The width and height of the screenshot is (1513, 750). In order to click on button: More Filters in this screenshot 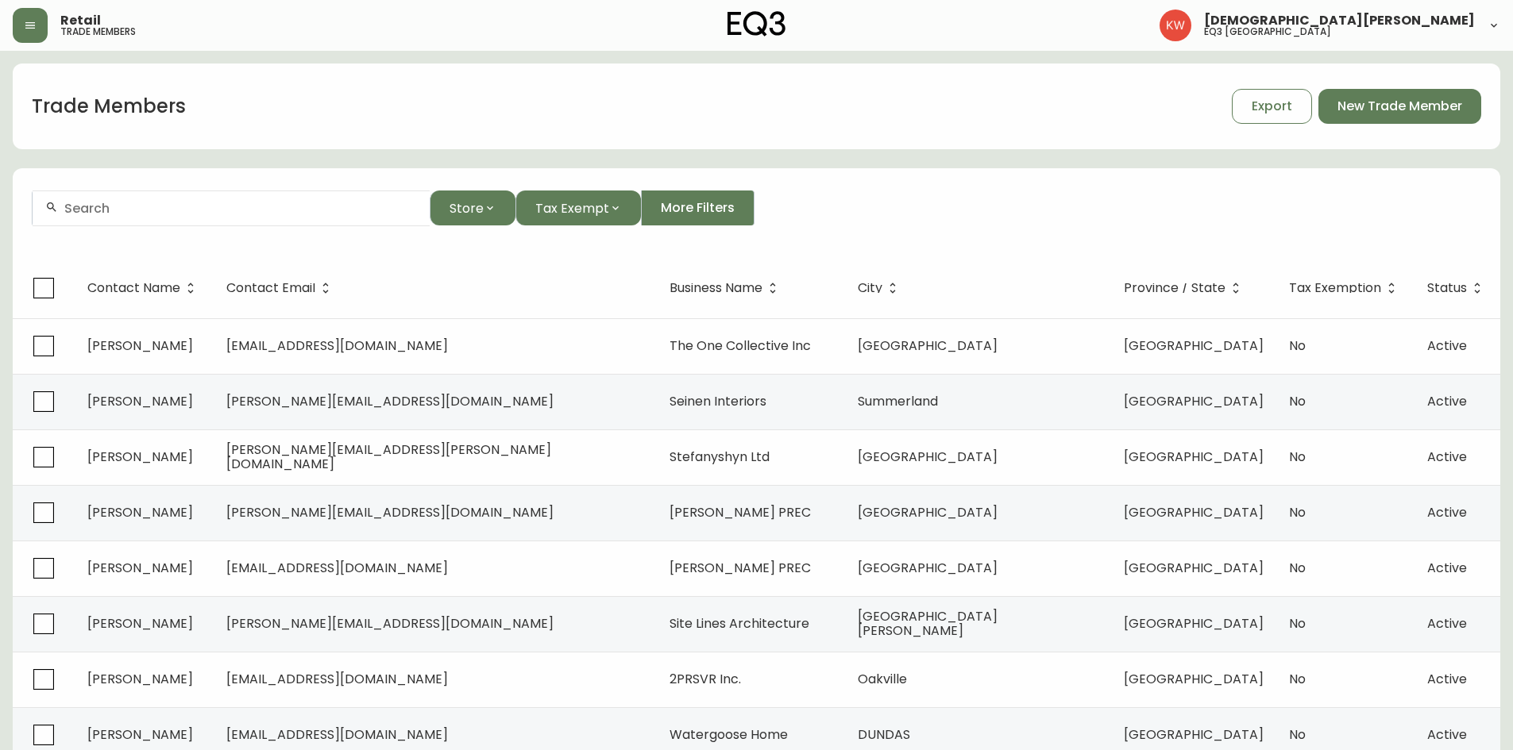, I will do `click(697, 208)`.